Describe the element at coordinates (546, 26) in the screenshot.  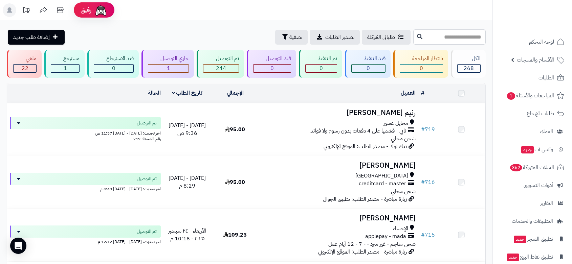
I see `img: logo-2.png` at that location.